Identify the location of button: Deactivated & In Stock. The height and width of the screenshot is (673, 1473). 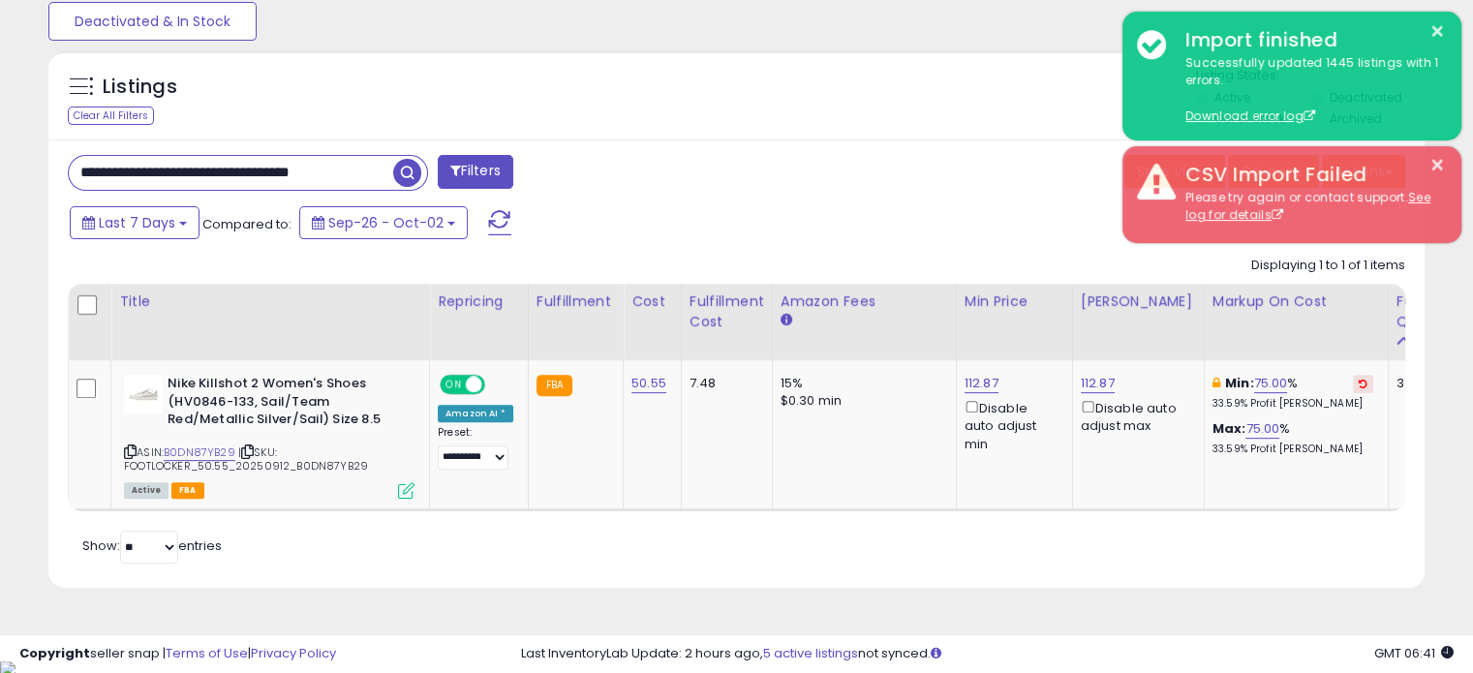
(152, 21).